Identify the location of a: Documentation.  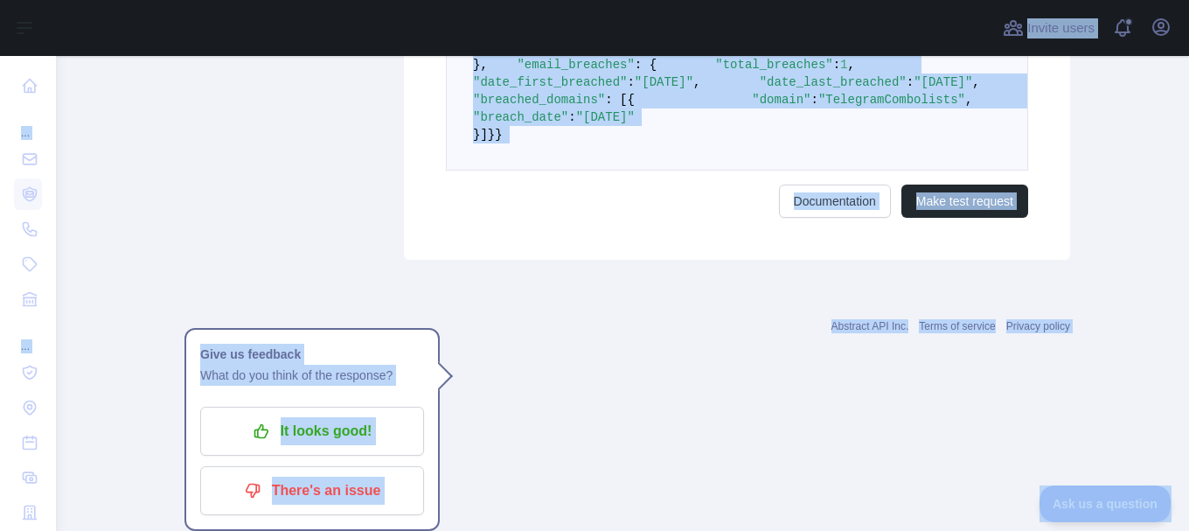
(835, 201).